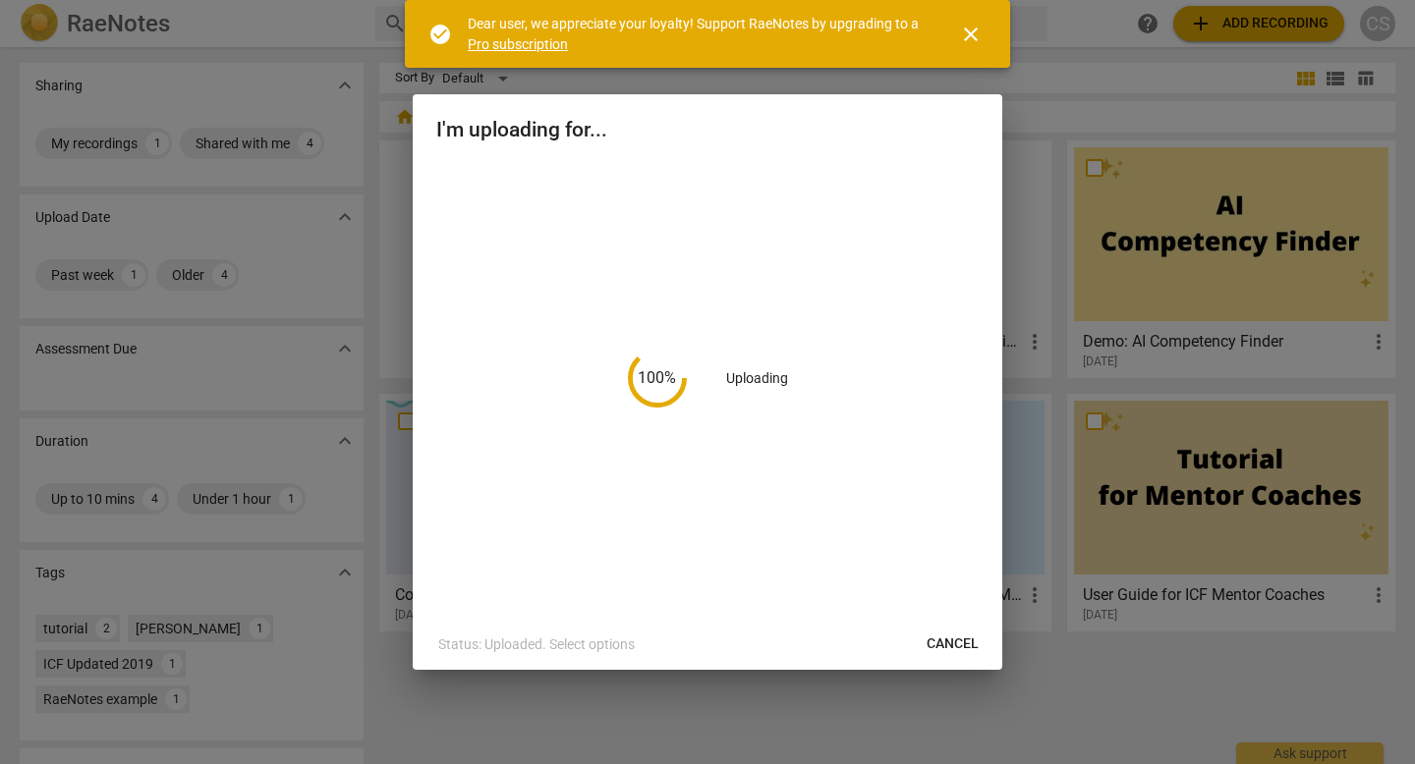  I want to click on span: close, so click(971, 34).